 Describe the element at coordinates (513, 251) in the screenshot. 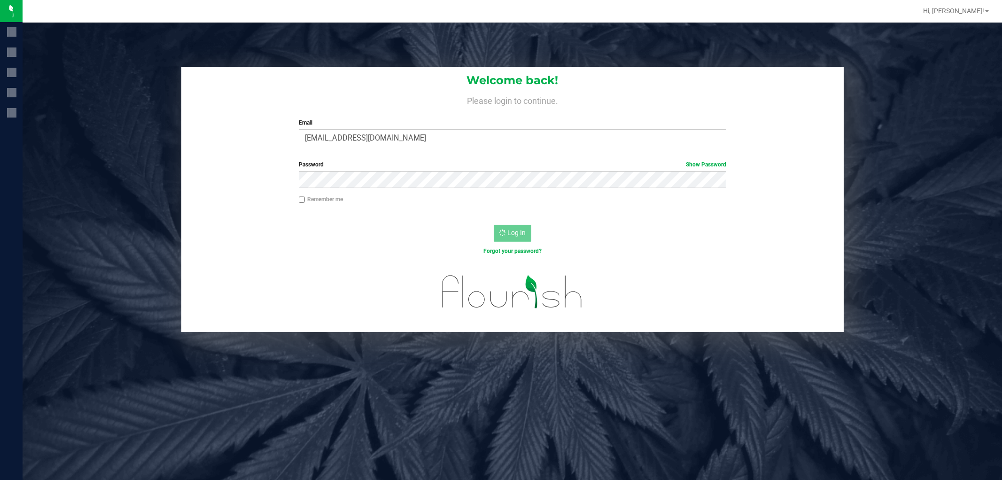

I see `a: Forgot your password?` at that location.